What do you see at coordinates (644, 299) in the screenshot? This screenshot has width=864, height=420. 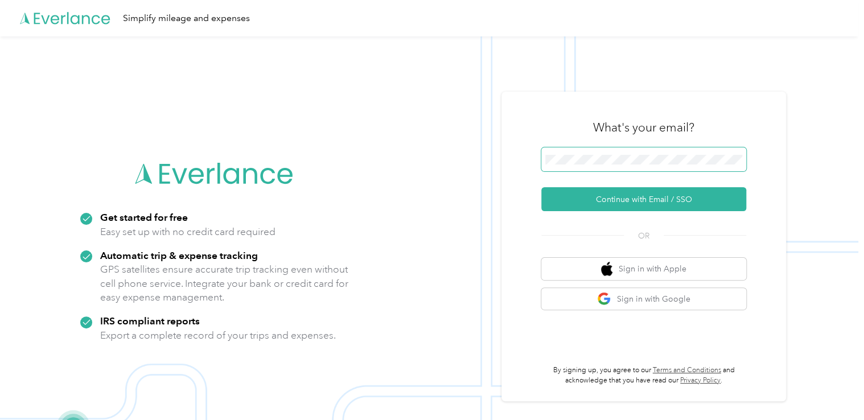 I see `button: google logoSign in with Google` at bounding box center [644, 299].